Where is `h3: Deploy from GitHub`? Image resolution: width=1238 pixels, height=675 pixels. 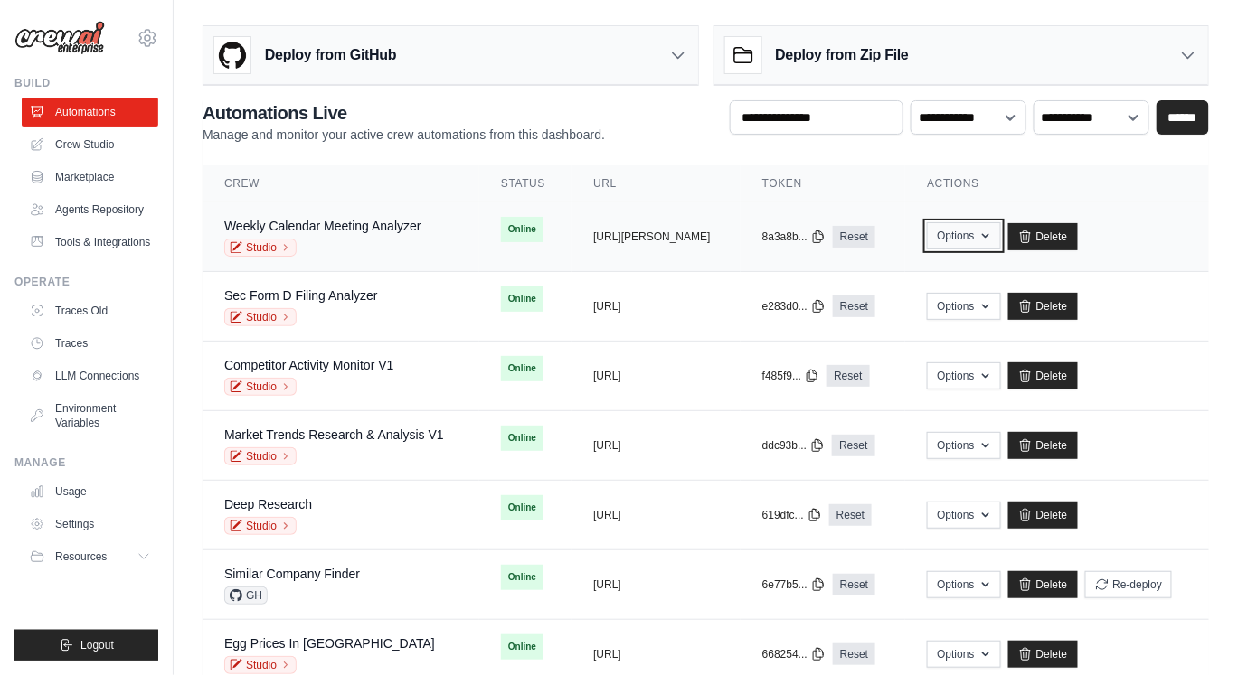 h3: Deploy from GitHub is located at coordinates (330, 55).